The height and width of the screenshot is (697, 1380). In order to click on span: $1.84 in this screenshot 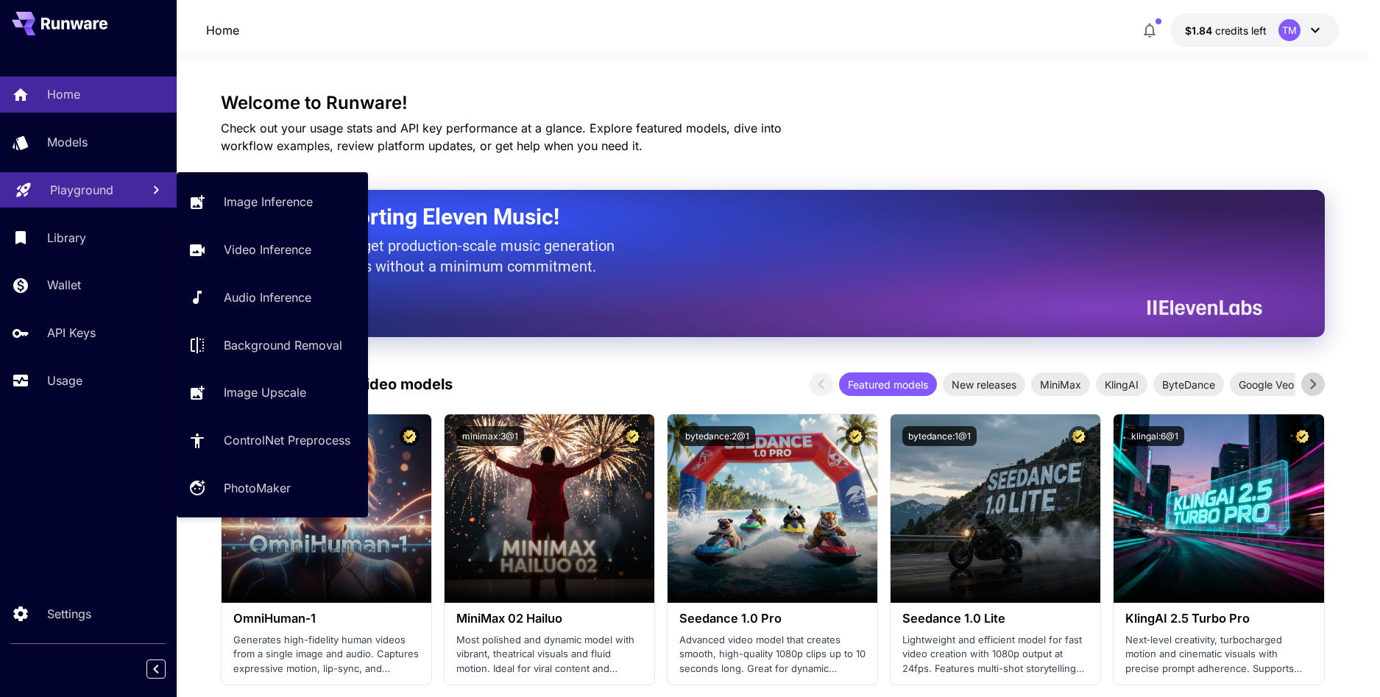, I will do `click(1199, 30)`.